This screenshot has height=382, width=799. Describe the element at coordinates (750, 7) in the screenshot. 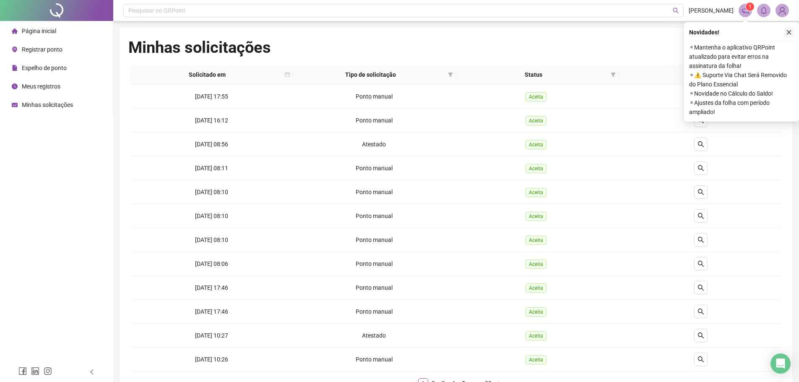

I see `span: 1` at that location.